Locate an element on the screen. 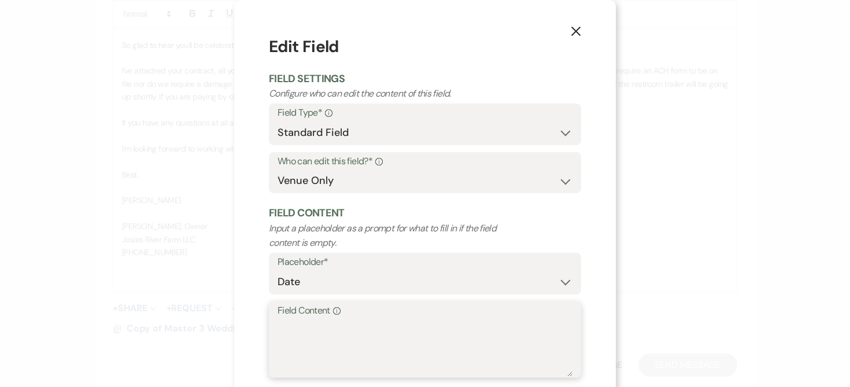 The height and width of the screenshot is (387, 850). label: Field Type* is located at coordinates (425, 113).